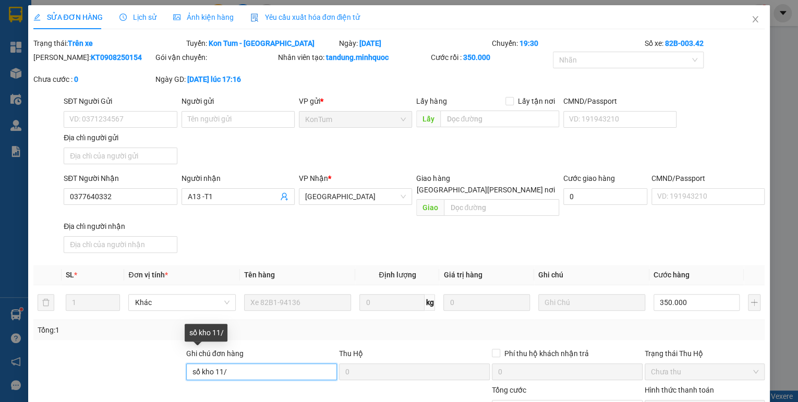  What do you see at coordinates (181, 302) in the screenshot?
I see `span: Khác` at bounding box center [181, 302].